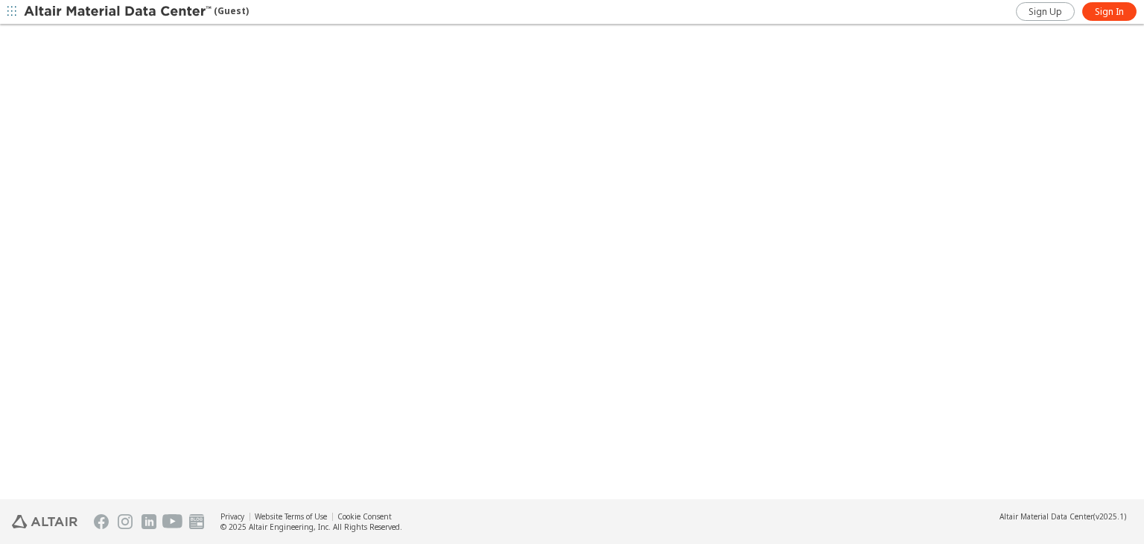  Describe the element at coordinates (45, 521) in the screenshot. I see `img: Altair Engineering` at that location.